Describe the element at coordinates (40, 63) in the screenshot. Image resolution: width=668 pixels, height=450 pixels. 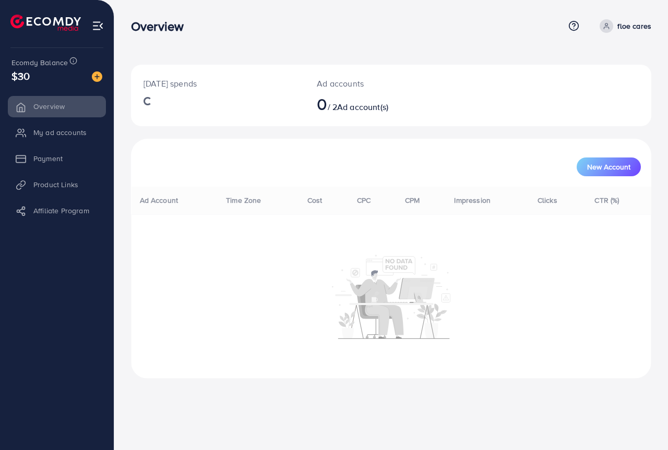
I see `span: Ecomdy Balance` at that location.